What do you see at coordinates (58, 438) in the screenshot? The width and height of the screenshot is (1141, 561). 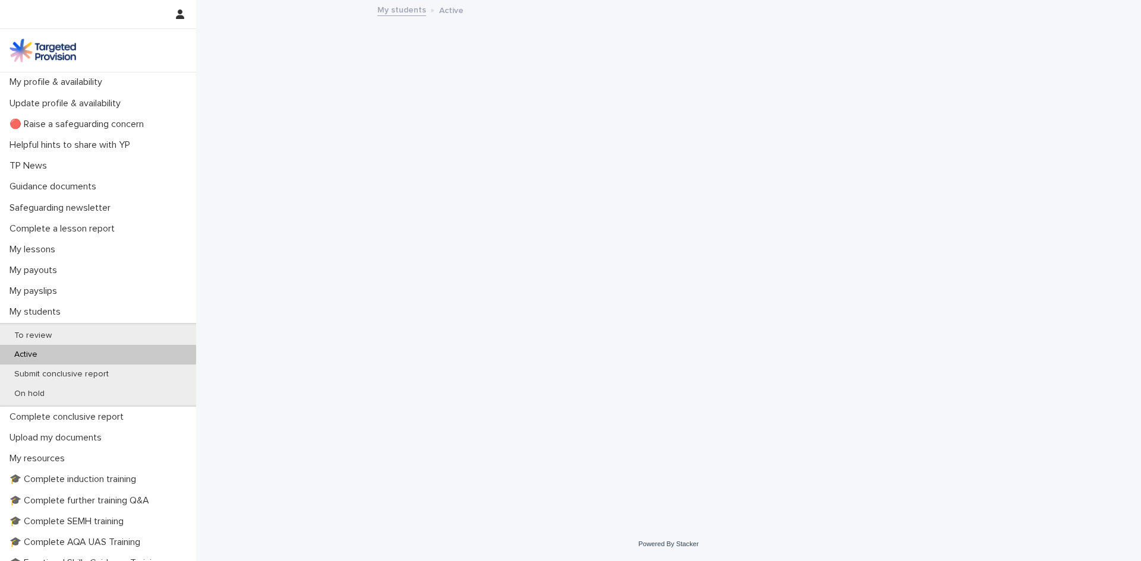 I see `p: Upload my documents` at bounding box center [58, 438].